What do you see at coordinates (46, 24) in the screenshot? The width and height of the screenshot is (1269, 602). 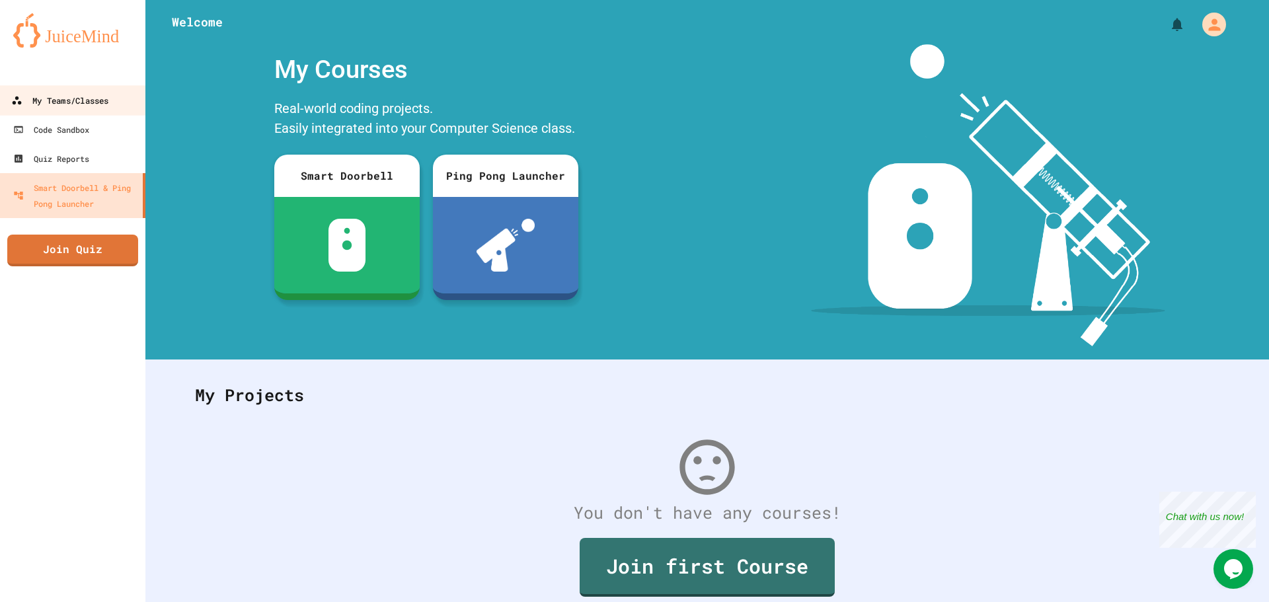 I see `p: Chat with us now!` at bounding box center [46, 24].